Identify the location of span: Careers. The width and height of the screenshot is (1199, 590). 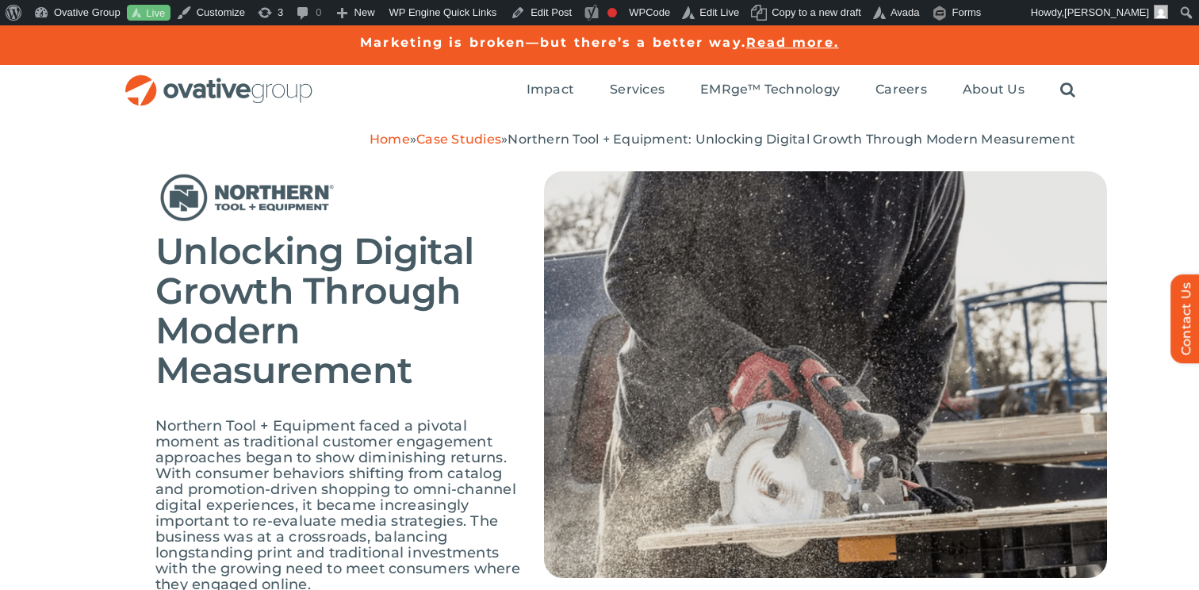
(901, 90).